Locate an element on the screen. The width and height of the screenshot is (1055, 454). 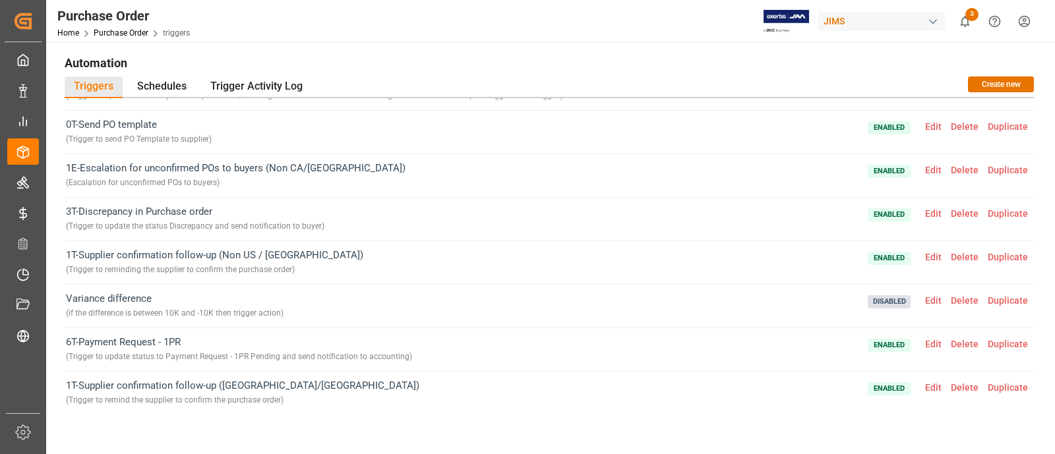
span: 0T-Send PO template is located at coordinates (139, 132).